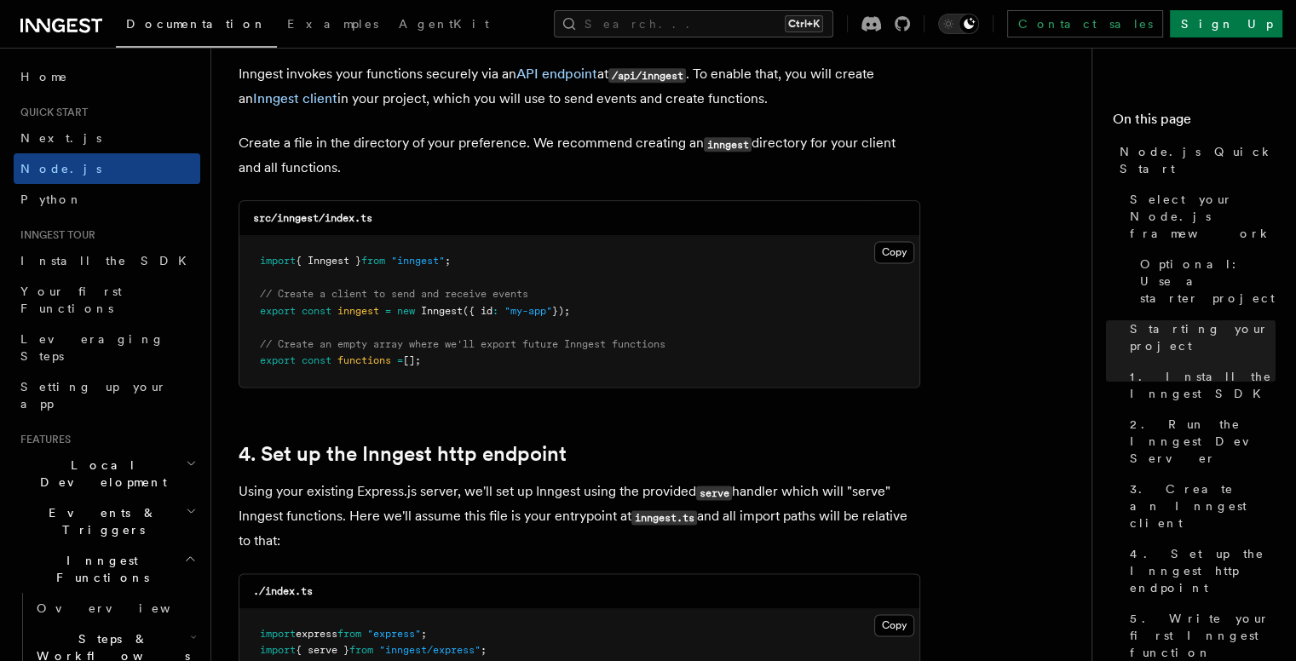  Describe the element at coordinates (429, 650) in the screenshot. I see `span: "inngest/express"` at that location.